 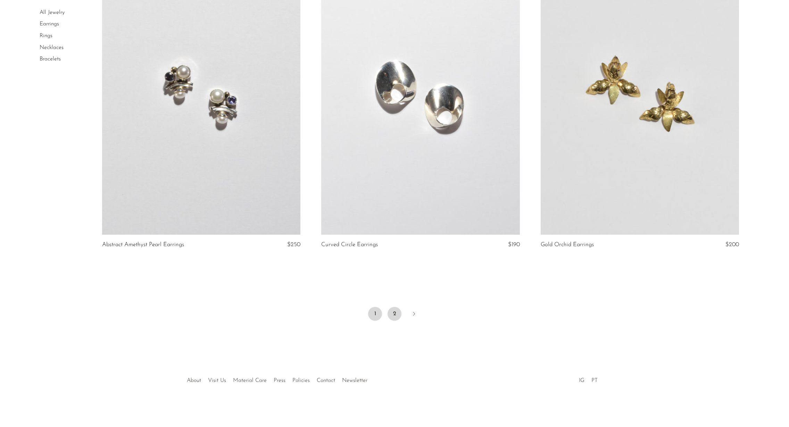 I want to click on a: About, so click(x=194, y=381).